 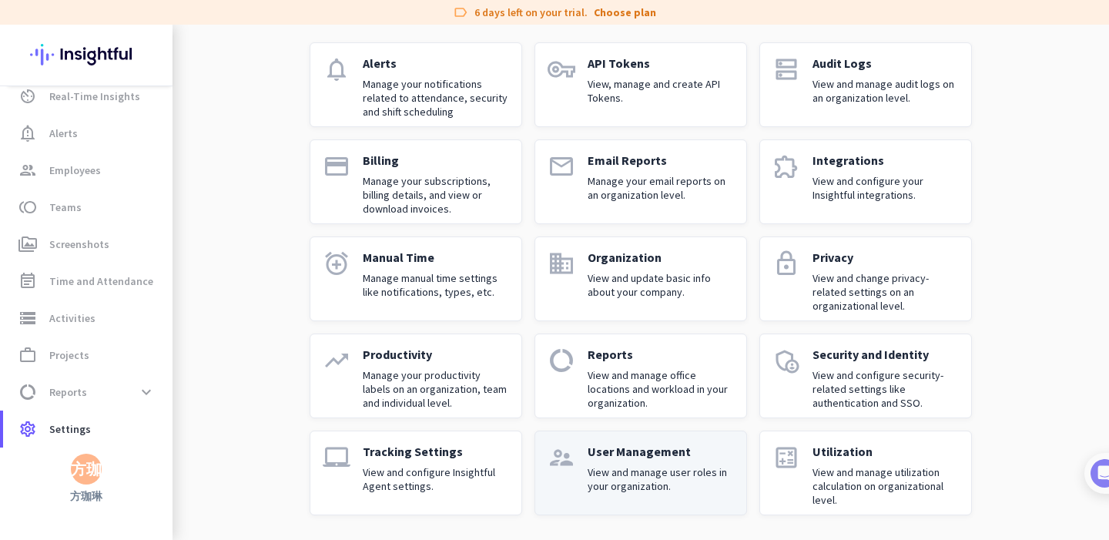 What do you see at coordinates (88, 392) in the screenshot?
I see `a: data_usageReportsexpand_more` at bounding box center [88, 392].